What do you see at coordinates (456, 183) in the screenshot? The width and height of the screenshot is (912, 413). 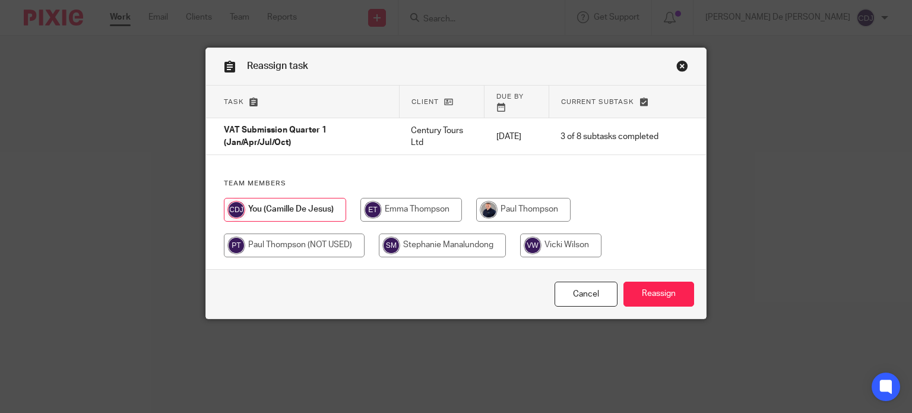 I see `h4: Team members` at bounding box center [456, 183].